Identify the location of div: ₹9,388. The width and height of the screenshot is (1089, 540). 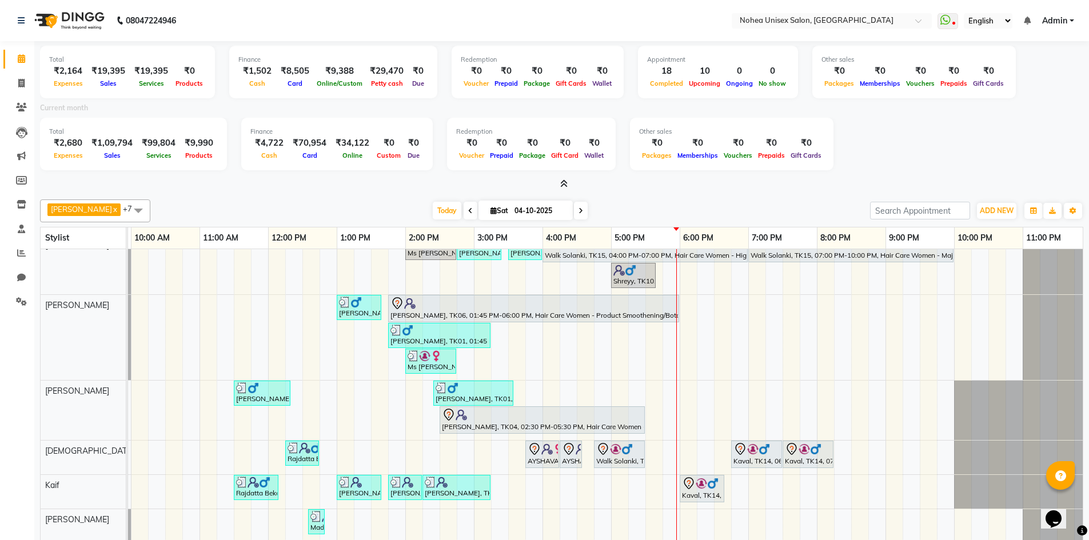
(340, 71).